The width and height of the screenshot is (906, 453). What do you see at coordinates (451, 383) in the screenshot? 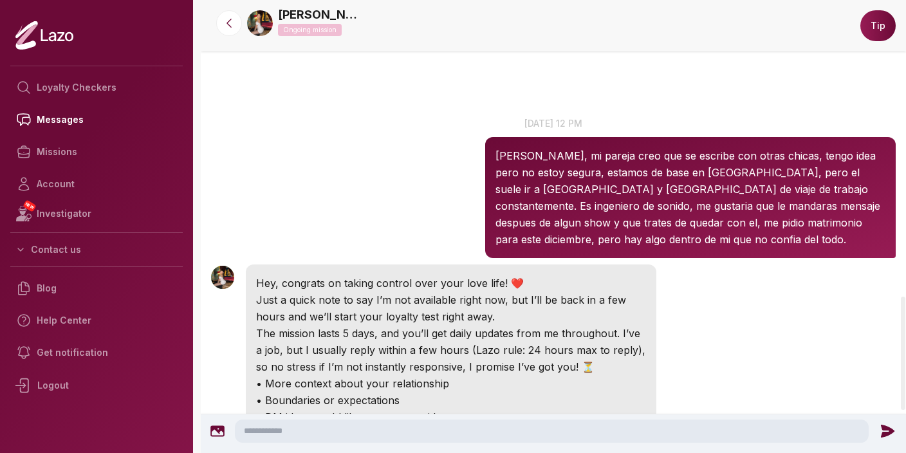
I see `p: • More context about your relationship` at bounding box center [451, 383].